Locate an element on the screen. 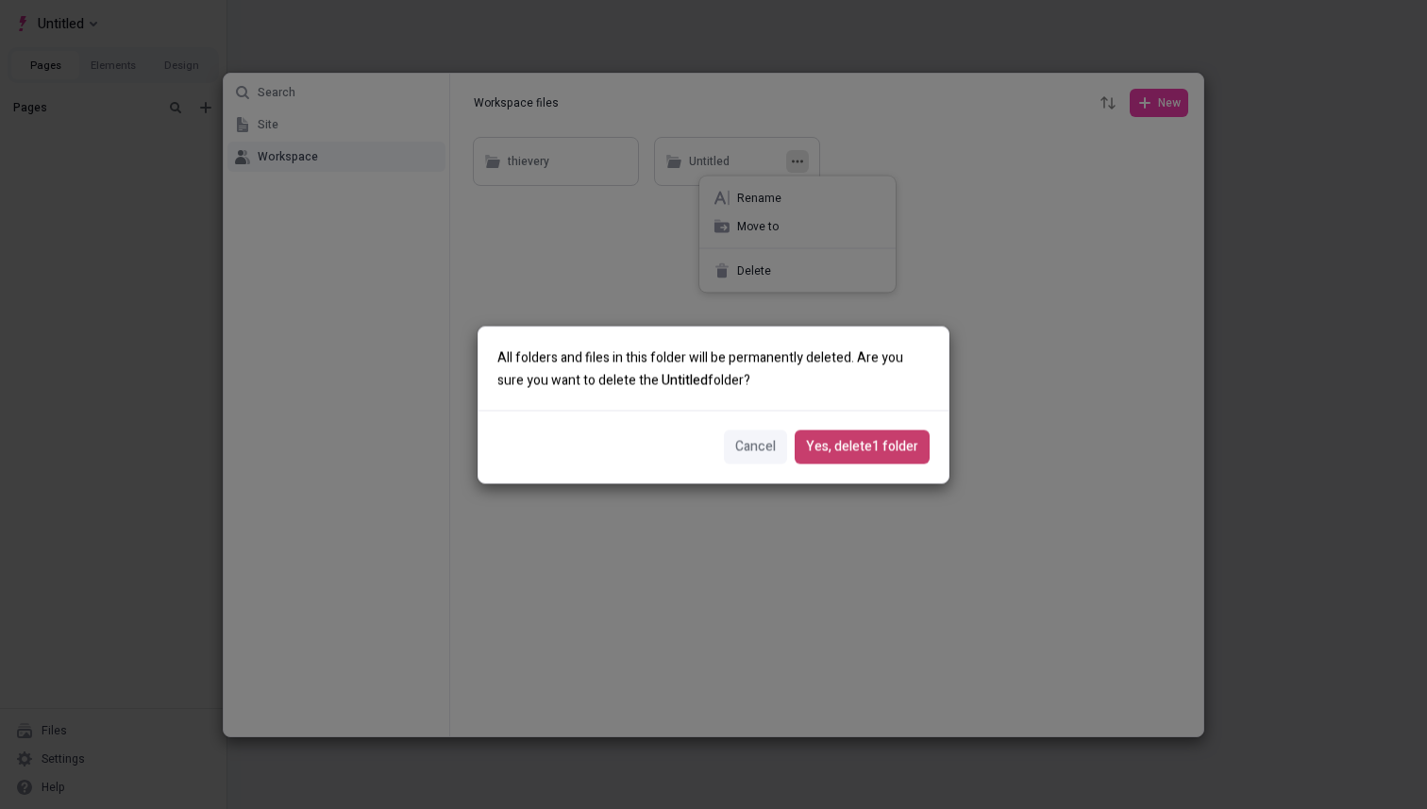  span: Cancel is located at coordinates (755, 446).